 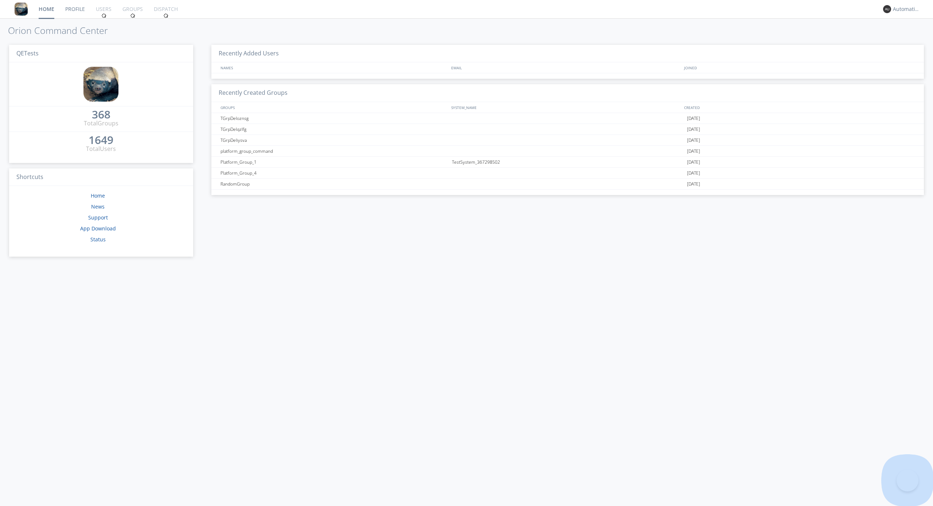 What do you see at coordinates (907, 9) in the screenshot?
I see `div: Automation+0004` at bounding box center [907, 9].